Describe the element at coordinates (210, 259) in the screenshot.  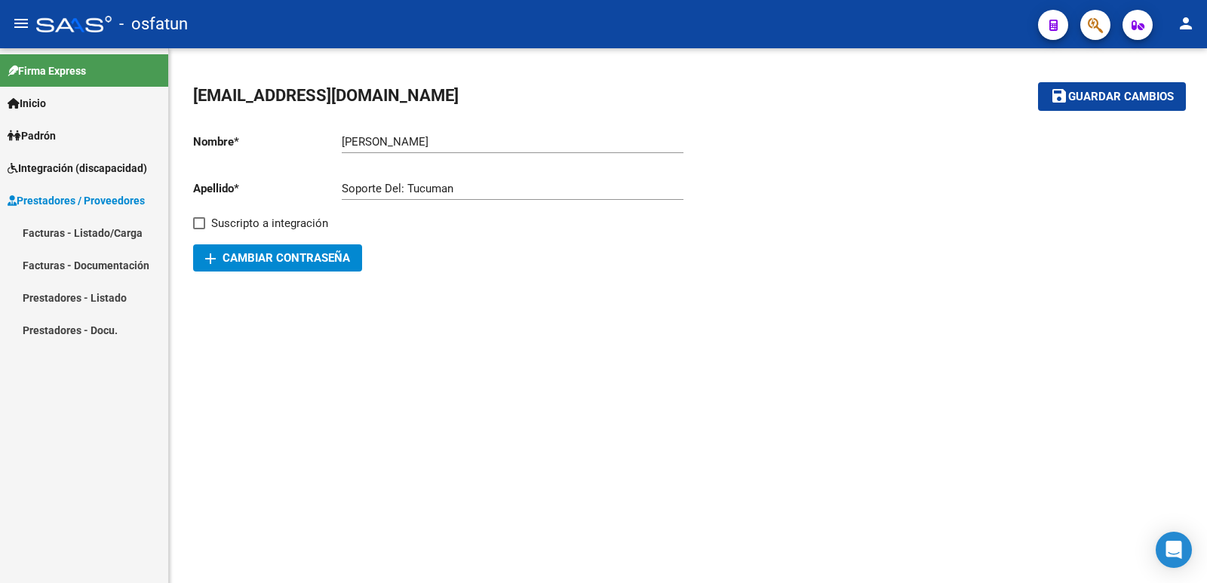
I see `mat-icon: add` at that location.